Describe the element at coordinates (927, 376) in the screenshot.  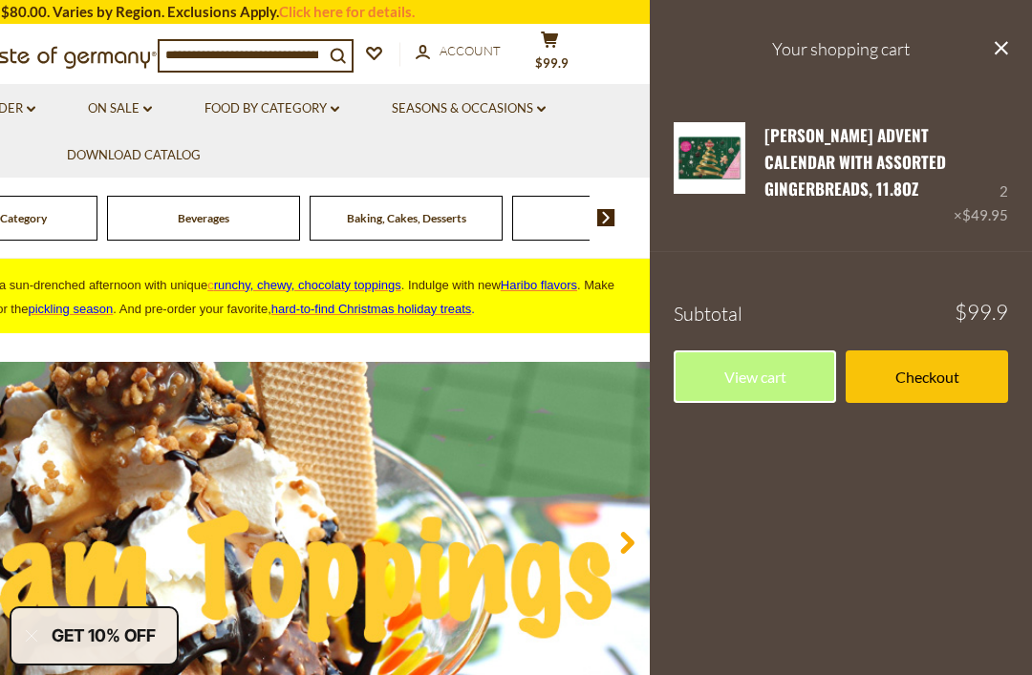
I see `a: Checkout` at that location.